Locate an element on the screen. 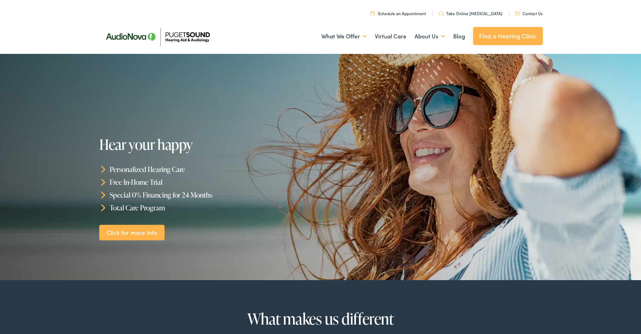 The height and width of the screenshot is (334, 641). a: Virtual Care is located at coordinates (391, 36).